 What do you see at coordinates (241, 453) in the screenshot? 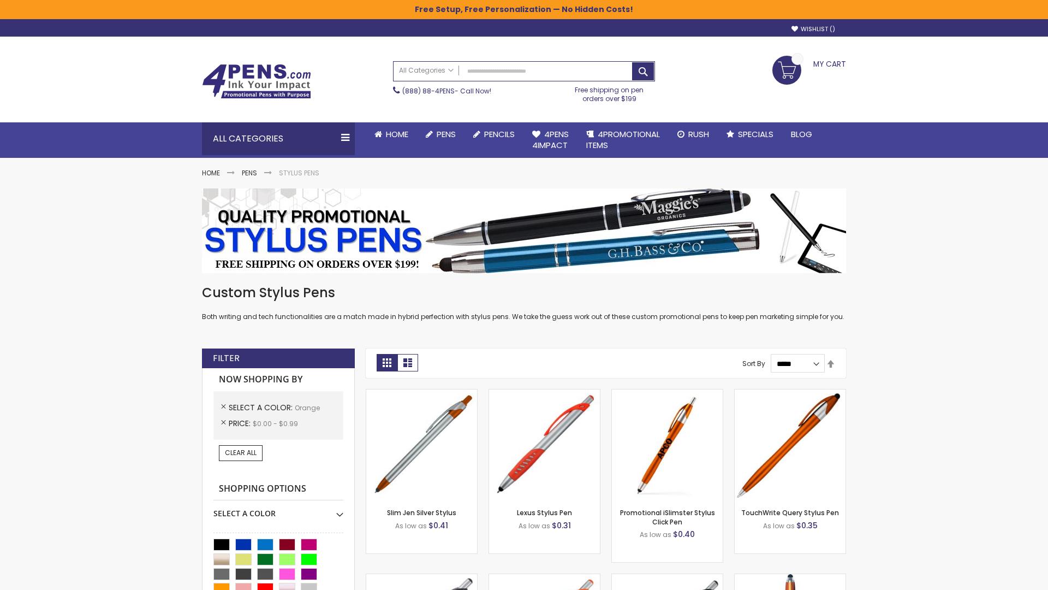
I see `a: Clear All` at bounding box center [241, 453].